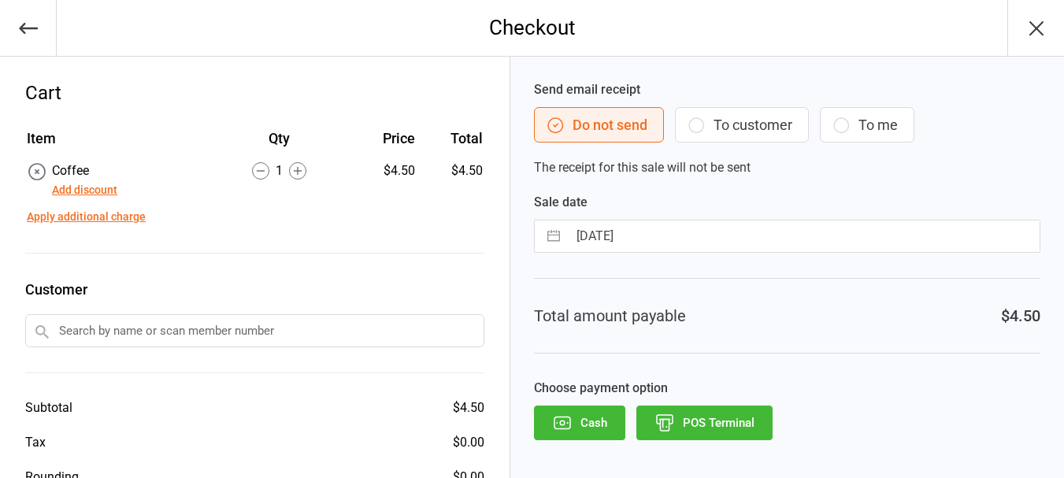  Describe the element at coordinates (452, 143) in the screenshot. I see `th: Total` at that location.